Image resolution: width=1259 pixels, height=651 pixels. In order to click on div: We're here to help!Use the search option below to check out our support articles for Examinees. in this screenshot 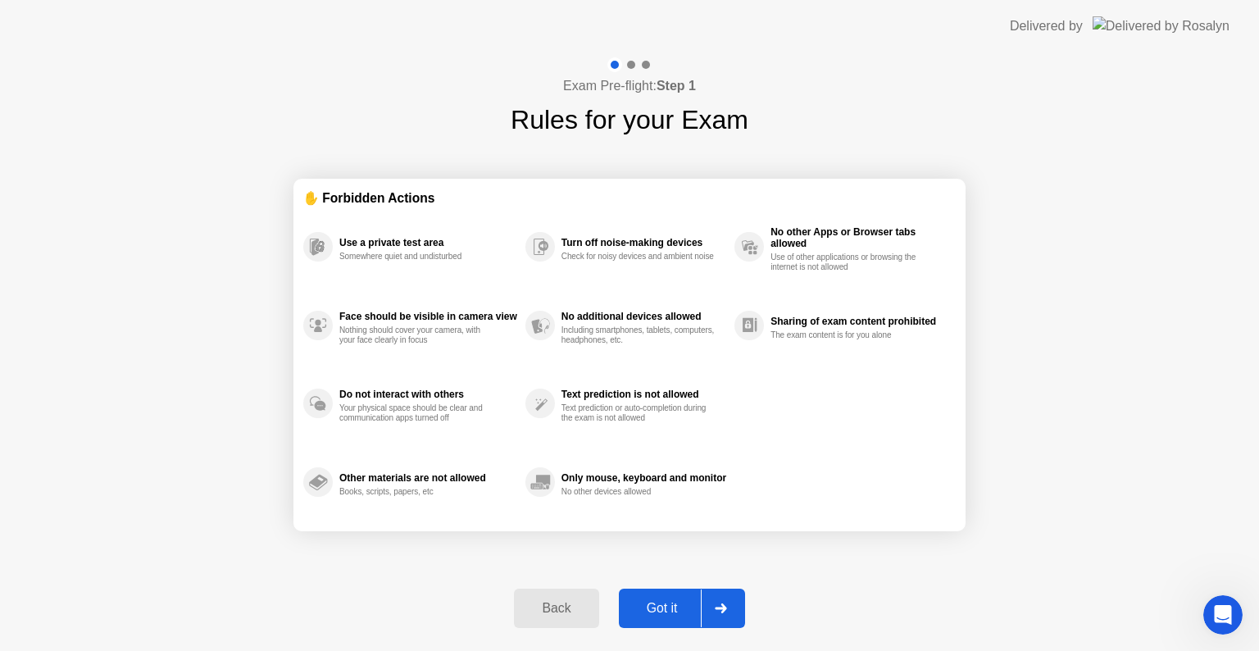, I will do `click(141, 247)`.